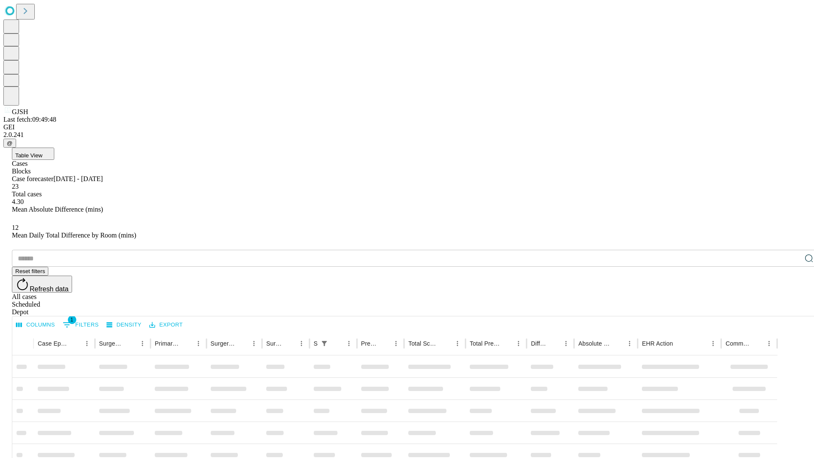 This screenshot has height=458, width=814. I want to click on span: Table View, so click(29, 155).